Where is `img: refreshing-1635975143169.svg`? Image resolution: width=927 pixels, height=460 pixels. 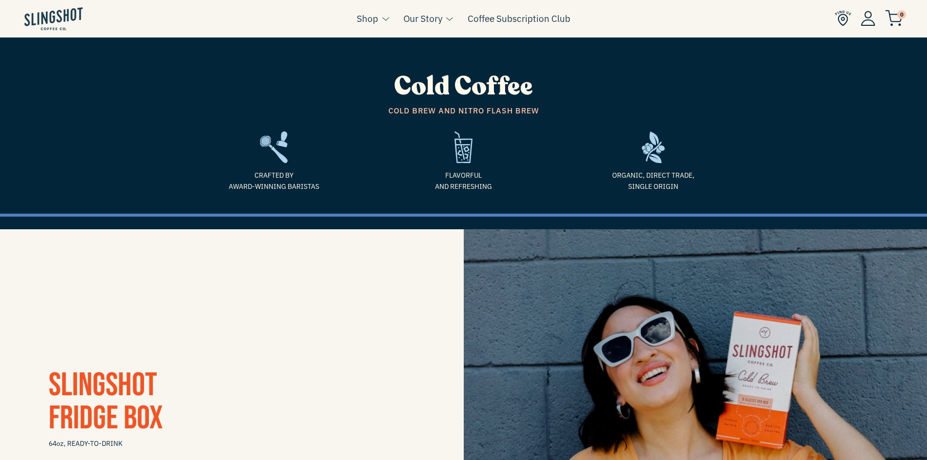
img: refreshing-1635975143169.svg is located at coordinates (463, 147).